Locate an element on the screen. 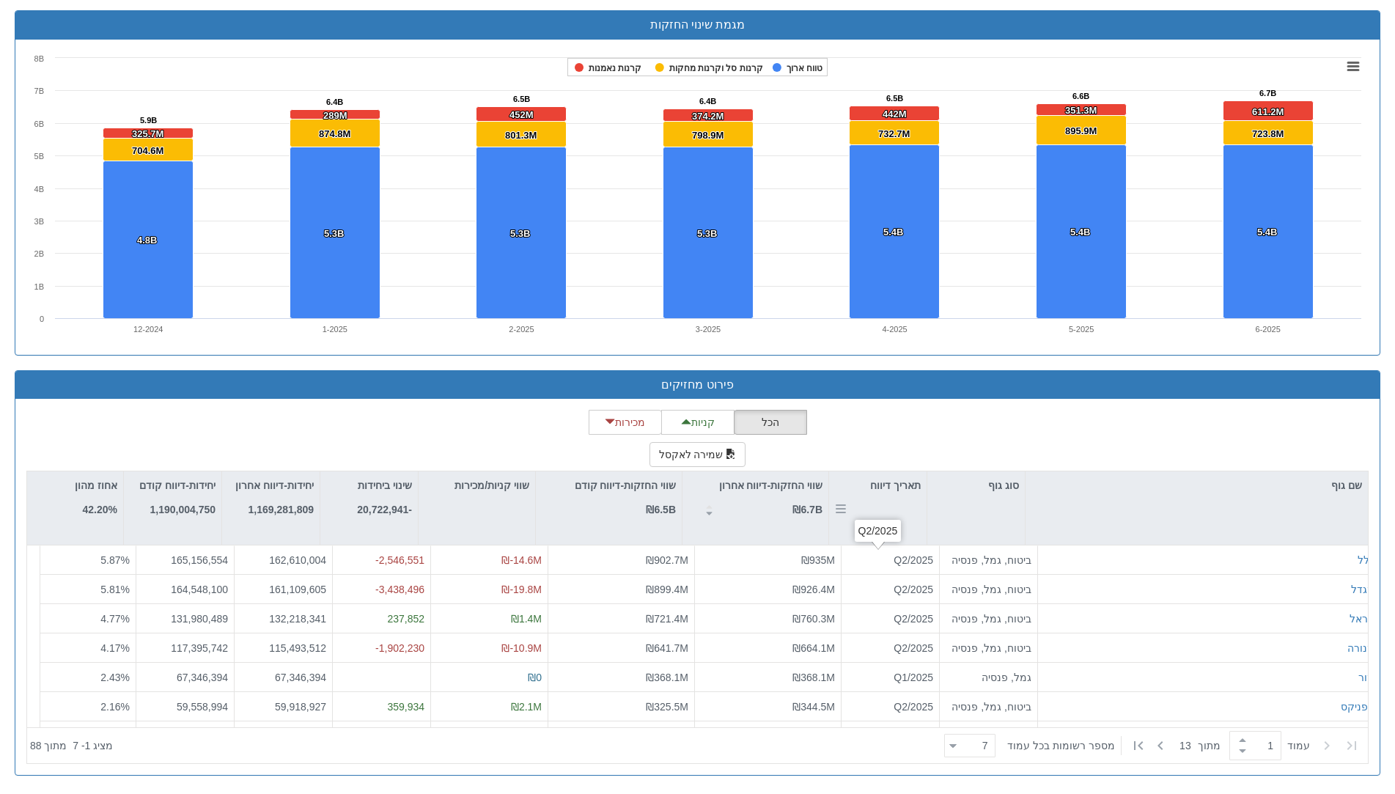  tspan: 442M is located at coordinates (894, 114).